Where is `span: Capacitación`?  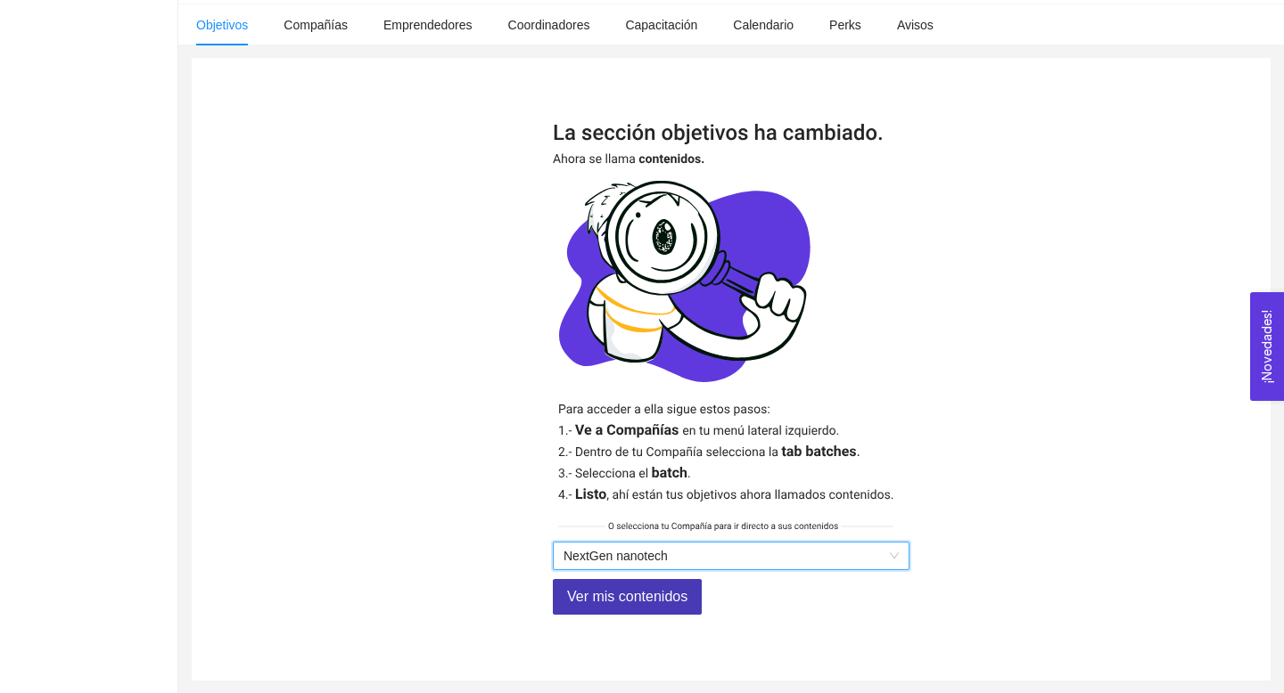 span: Capacitación is located at coordinates (660, 25).